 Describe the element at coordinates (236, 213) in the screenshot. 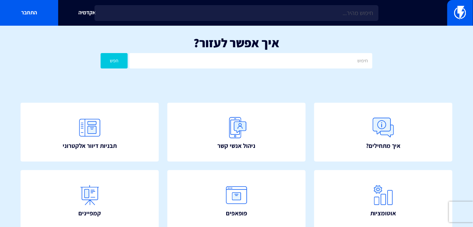

I see `span: פופאפים` at that location.